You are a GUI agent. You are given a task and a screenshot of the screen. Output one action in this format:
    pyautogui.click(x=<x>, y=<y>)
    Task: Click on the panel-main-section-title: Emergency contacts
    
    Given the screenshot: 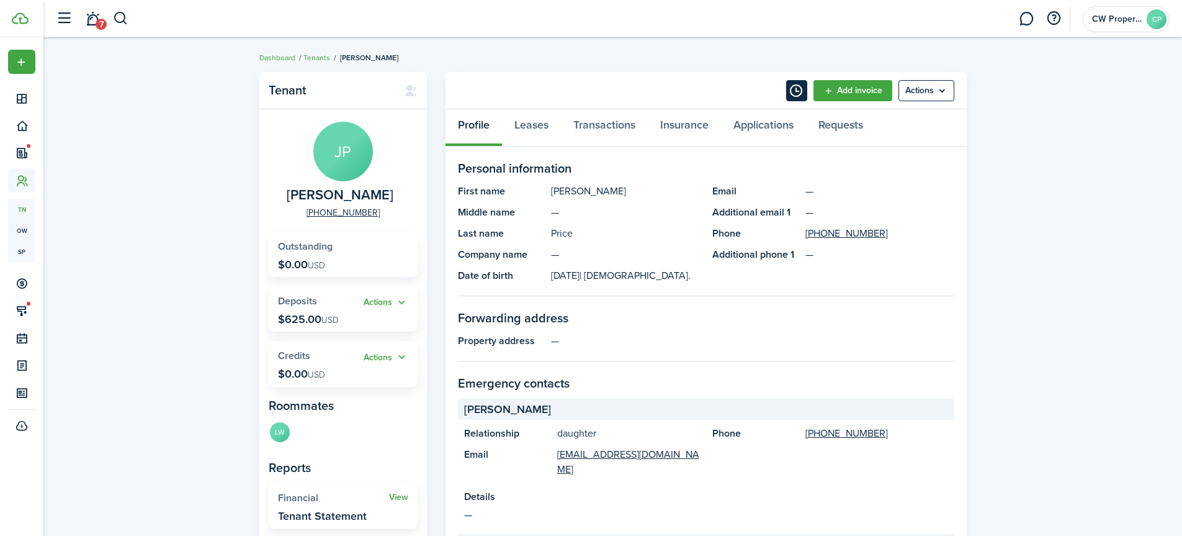 What is the action you would take?
    pyautogui.click(x=706, y=383)
    